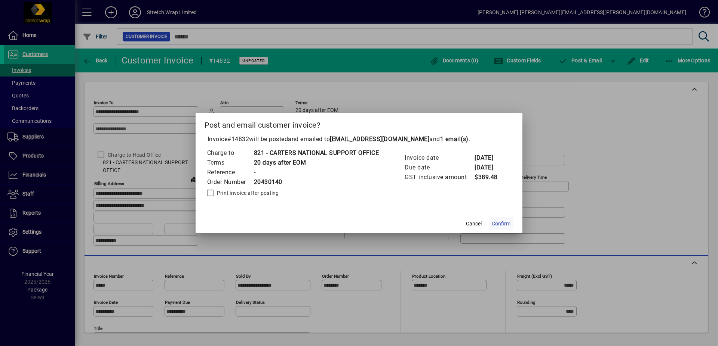 This screenshot has height=346, width=718. Describe the element at coordinates (247, 193) in the screenshot. I see `label: Print invoice after posting` at that location.